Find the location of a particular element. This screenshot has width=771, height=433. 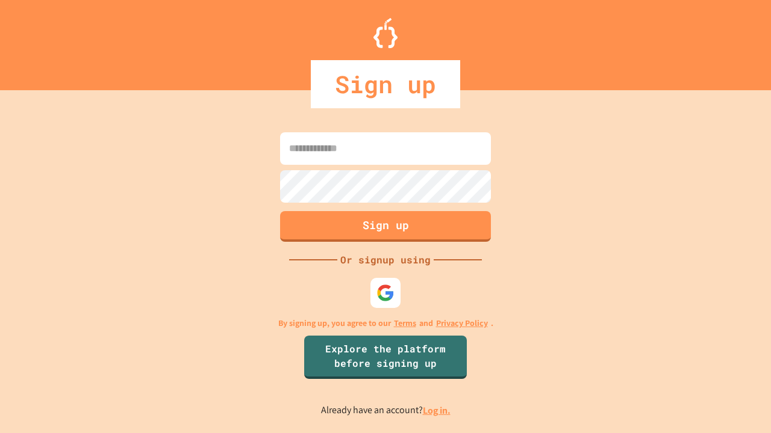

div: Sign up is located at coordinates (385, 84).